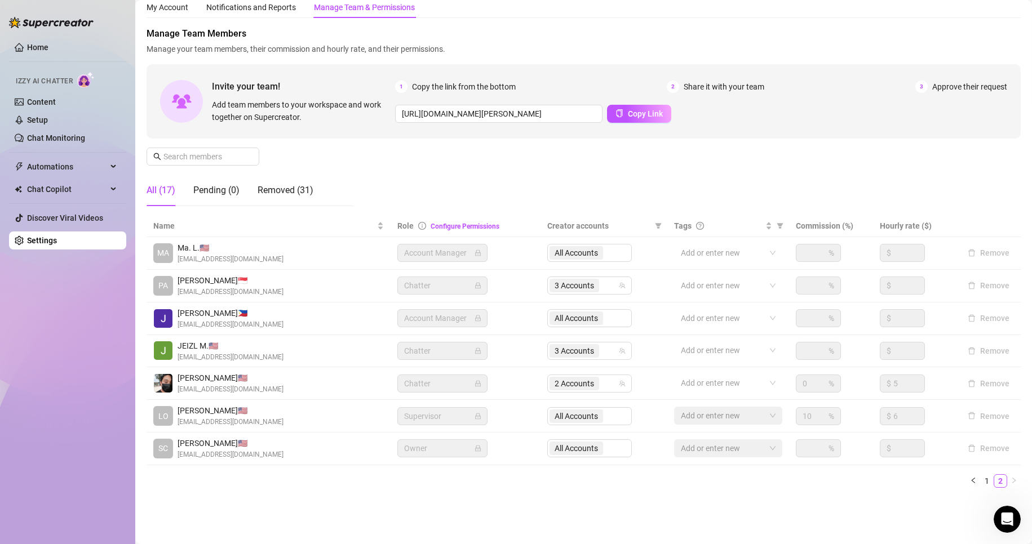 The image size is (1032, 544). I want to click on a: Chat Monitoring, so click(56, 138).